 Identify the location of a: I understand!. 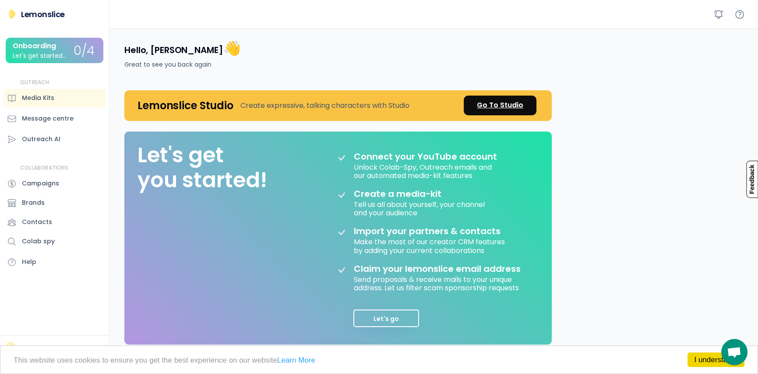
(716, 359).